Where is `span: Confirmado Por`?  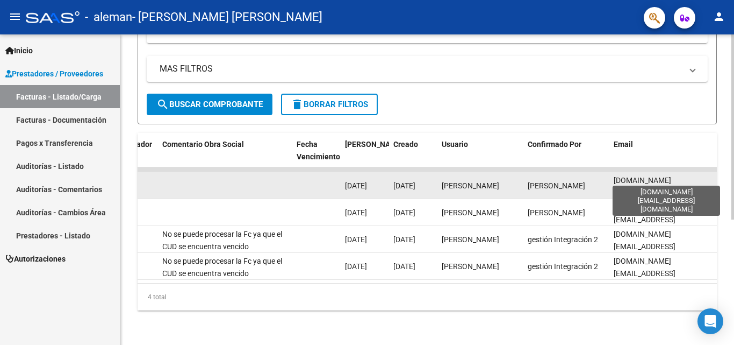 span: Confirmado Por is located at coordinates (555, 144).